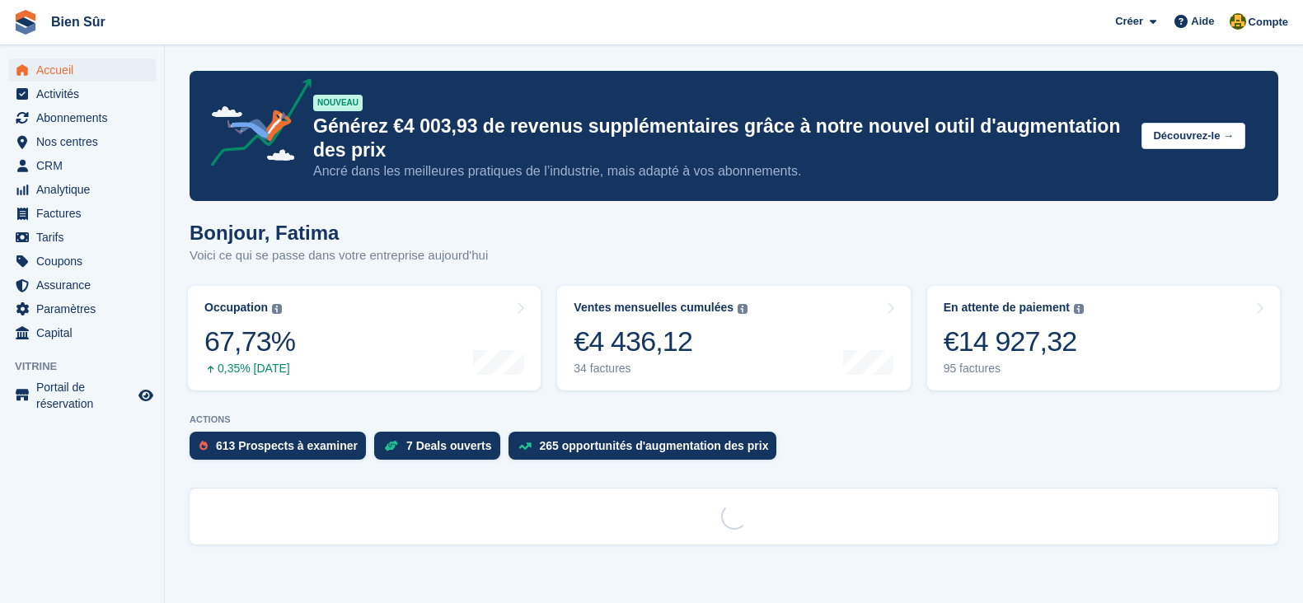  I want to click on span: Nos centres, so click(86, 142).